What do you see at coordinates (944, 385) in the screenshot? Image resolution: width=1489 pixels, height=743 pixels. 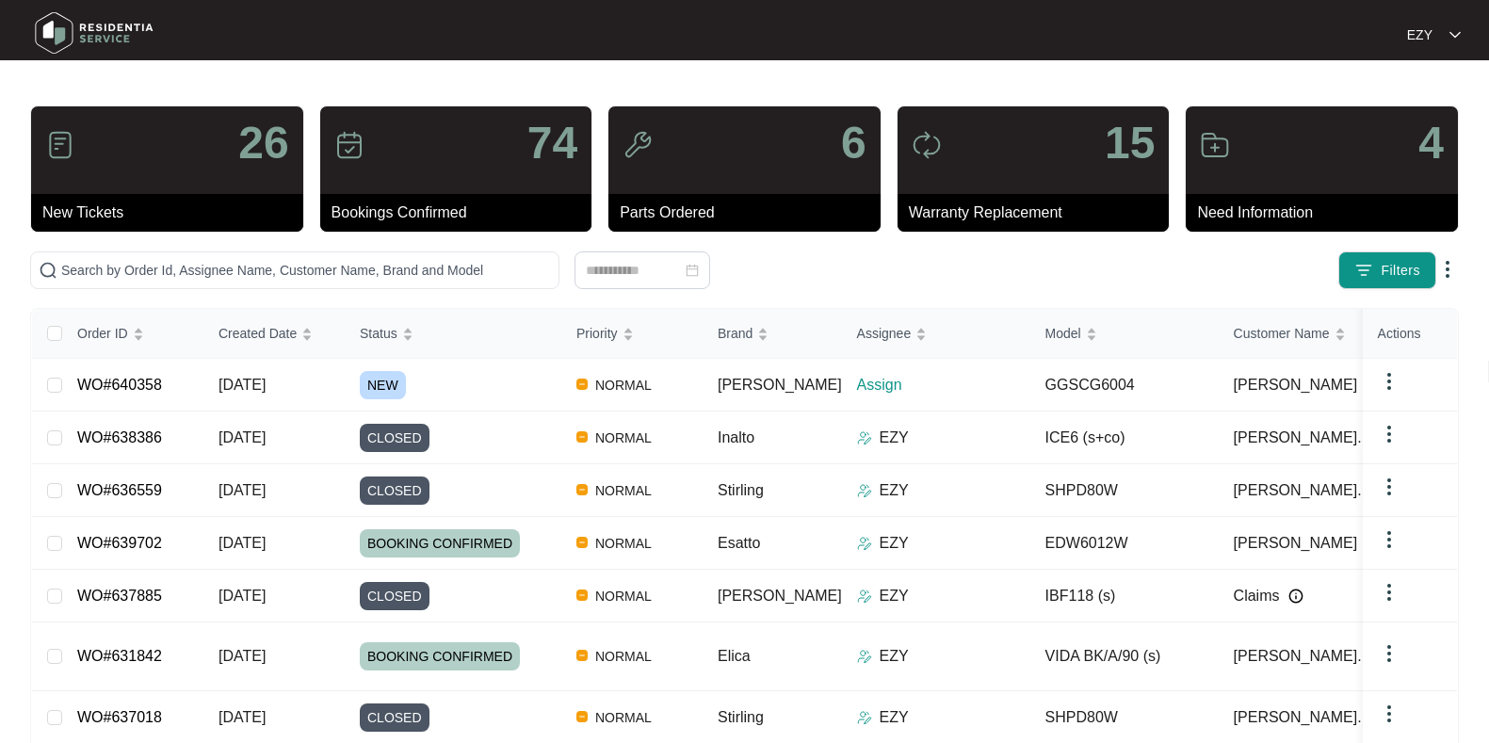 I see `p: Assign` at bounding box center [944, 385].